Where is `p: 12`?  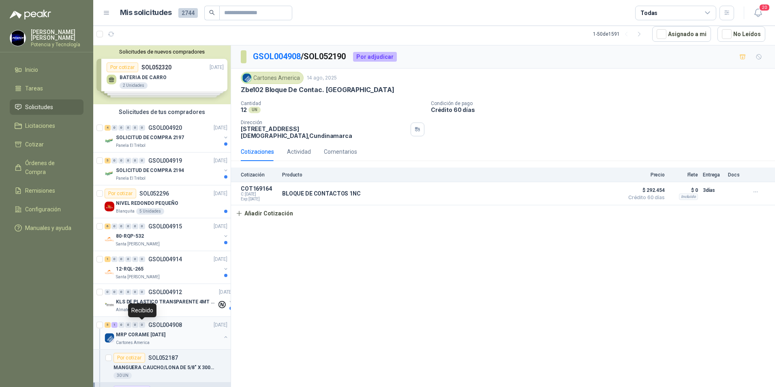 p: 12 is located at coordinates (244, 110).